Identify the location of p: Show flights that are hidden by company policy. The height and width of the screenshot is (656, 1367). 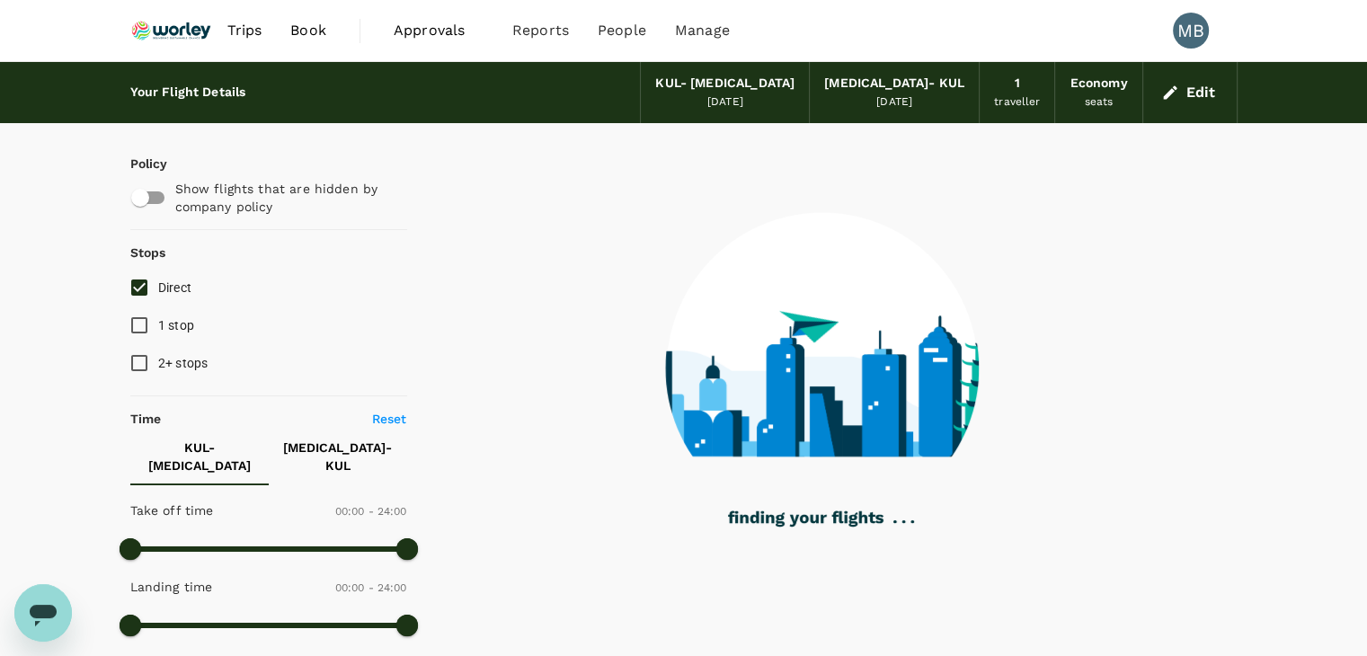
(285, 198).